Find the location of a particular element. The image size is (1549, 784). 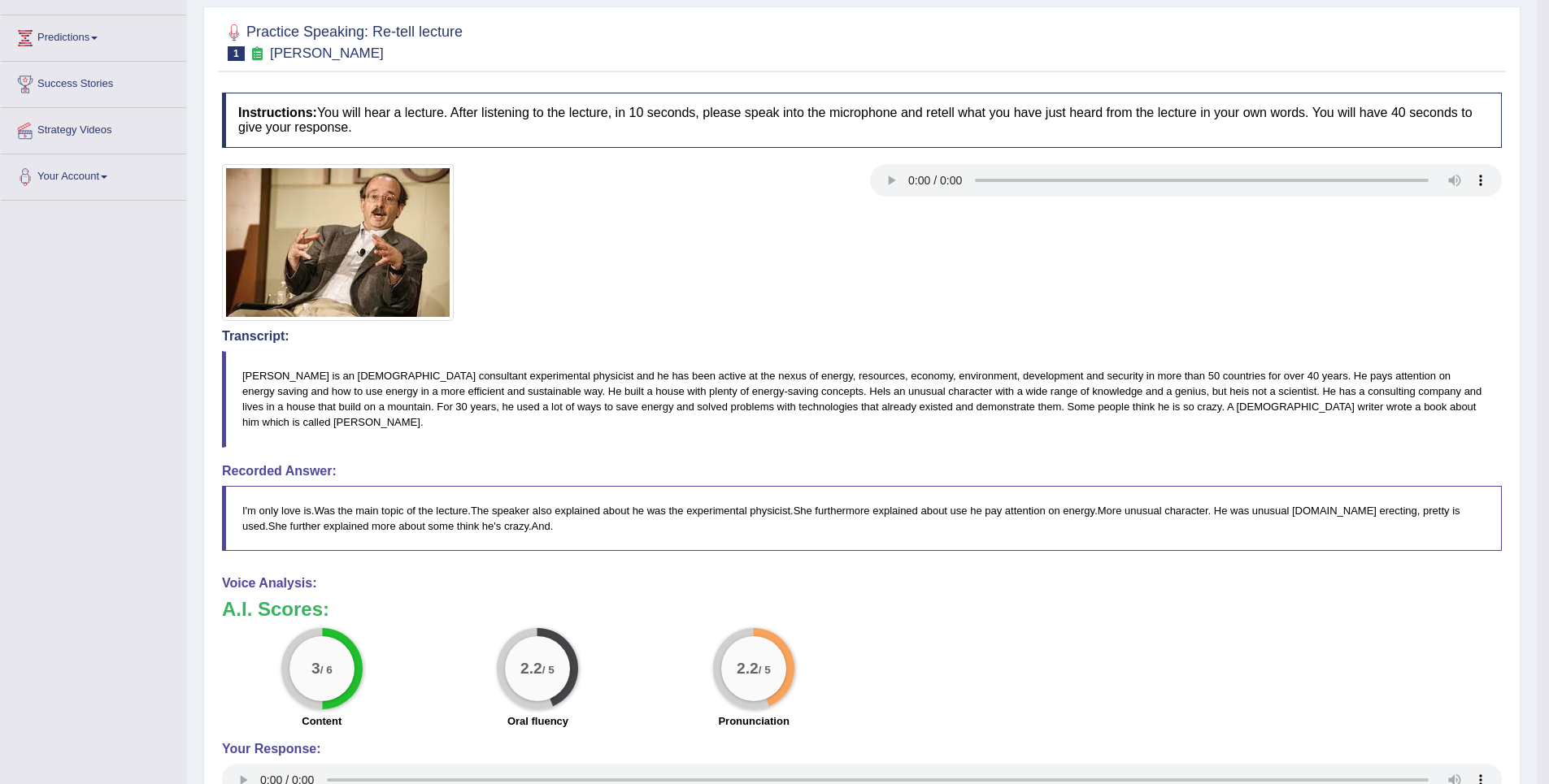

a: Success Stories is located at coordinates (93, 82).